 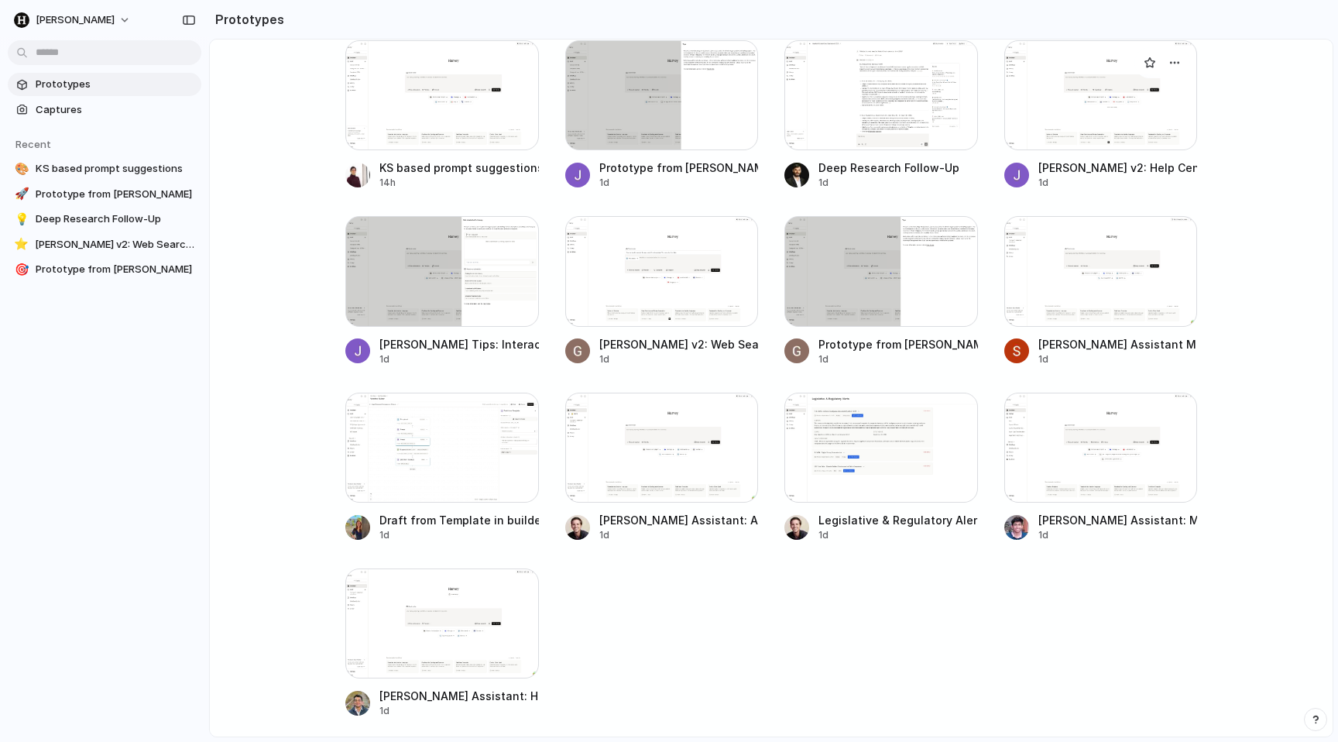 I want to click on a: KS based prompt suggestionsKS based prompt suggestions14h, so click(x=442, y=115).